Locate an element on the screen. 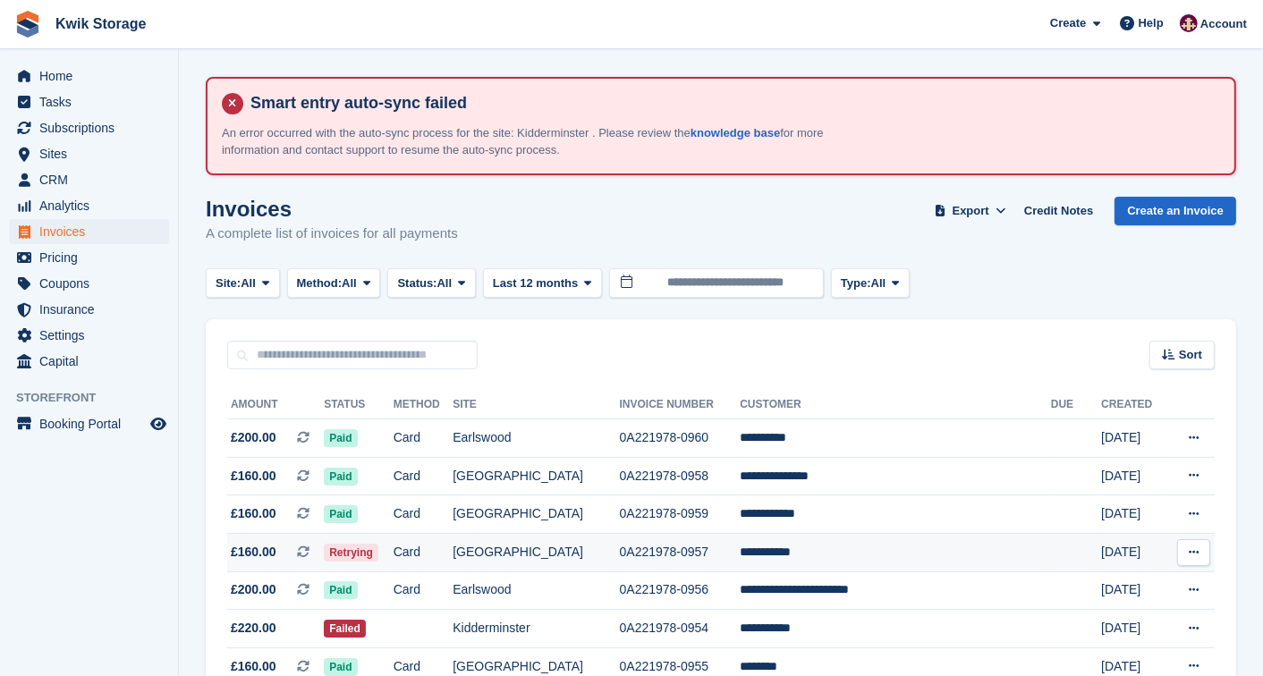  span: Status: is located at coordinates (417, 284).